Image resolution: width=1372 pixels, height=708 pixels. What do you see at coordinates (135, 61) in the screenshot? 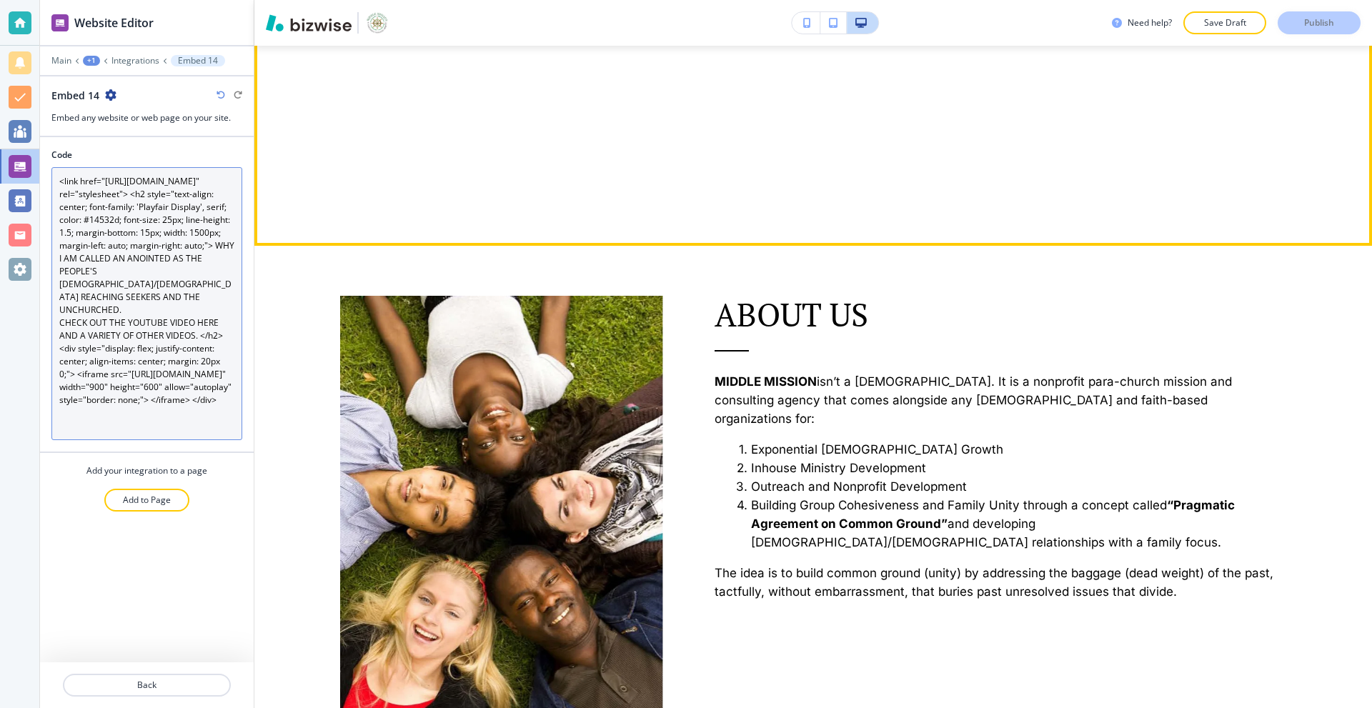
I see `p: Integrations` at bounding box center [135, 61].